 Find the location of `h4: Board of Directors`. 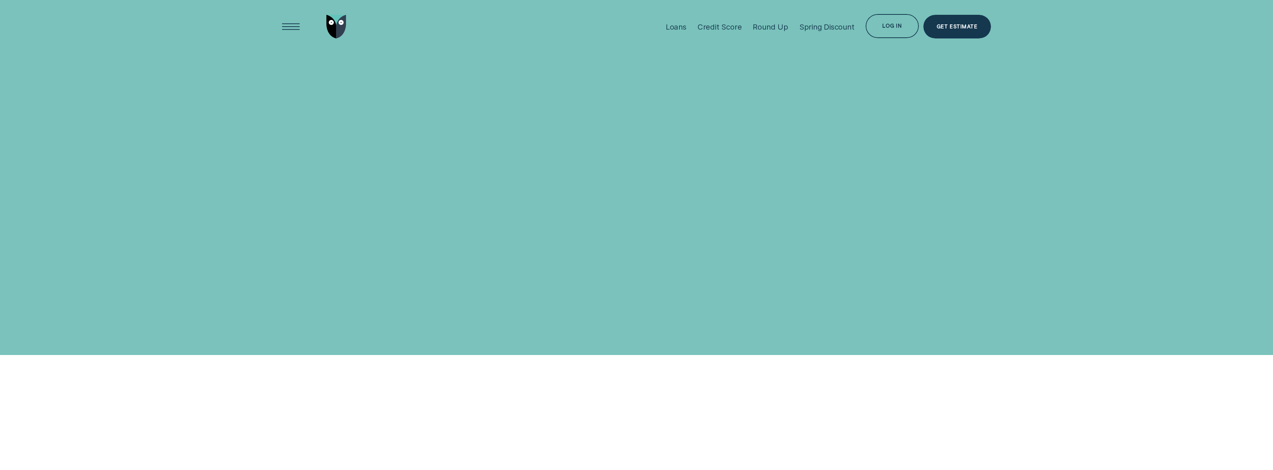

h4: Board of Directors is located at coordinates (379, 151).